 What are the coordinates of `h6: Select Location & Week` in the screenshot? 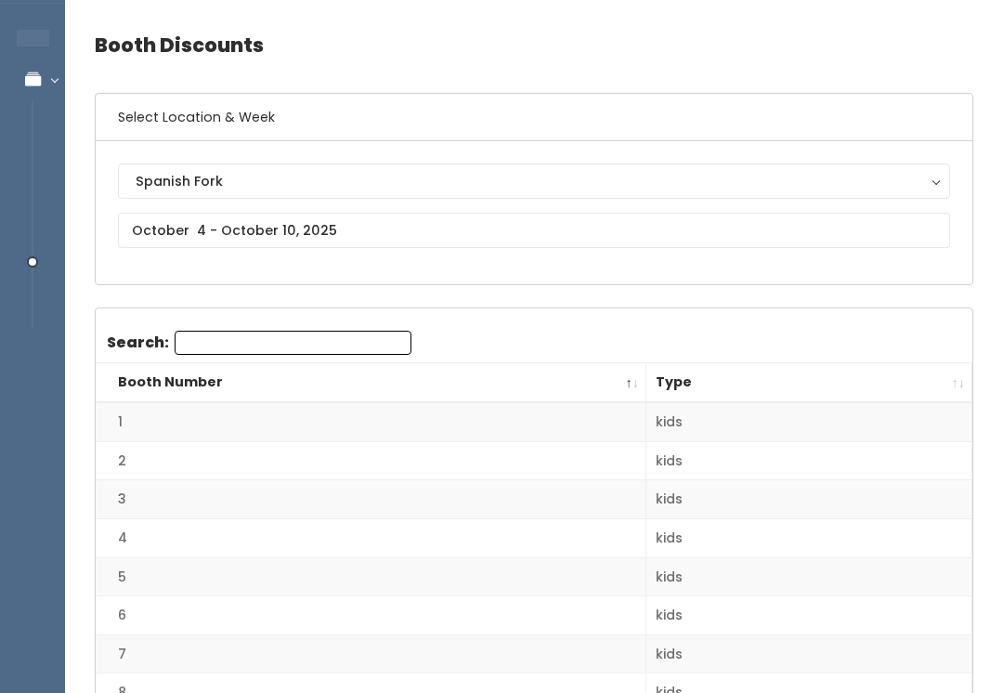 It's located at (534, 117).